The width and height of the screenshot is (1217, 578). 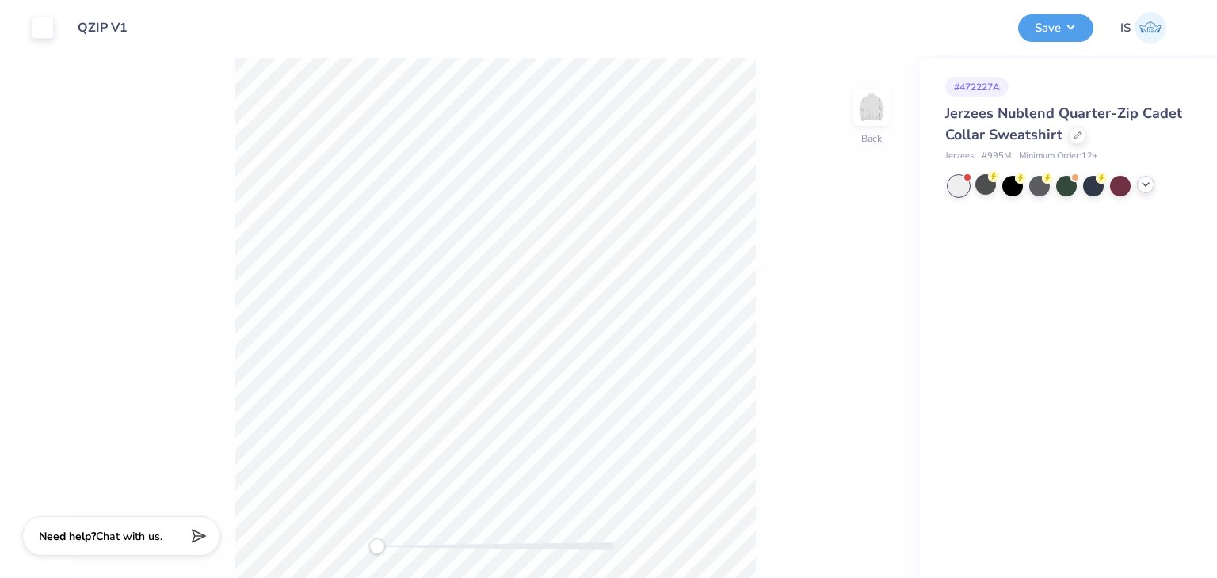 I want to click on img: Back, so click(x=871, y=108).